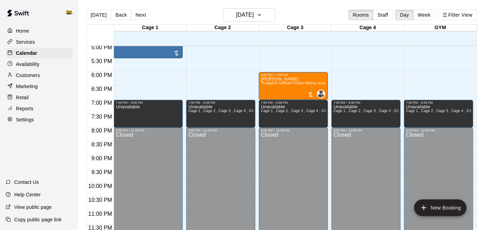  I want to click on div: GYM, so click(440, 28).